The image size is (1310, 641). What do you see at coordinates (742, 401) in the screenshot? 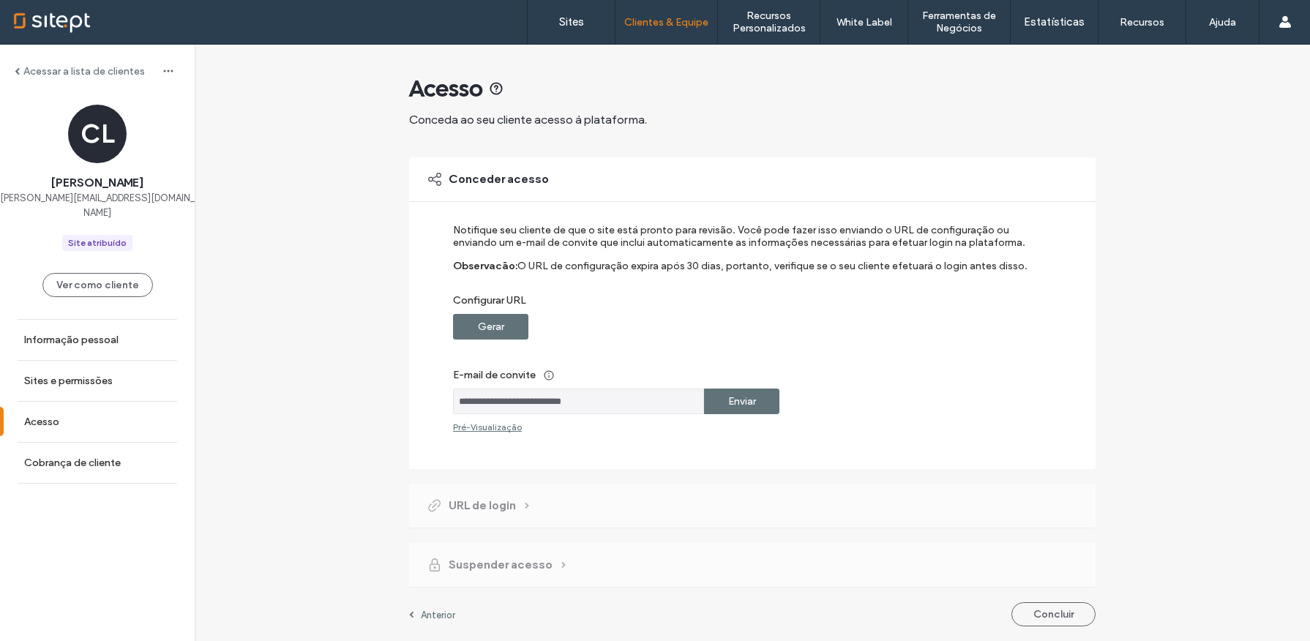
I see `label: Enviar` at bounding box center [742, 401].